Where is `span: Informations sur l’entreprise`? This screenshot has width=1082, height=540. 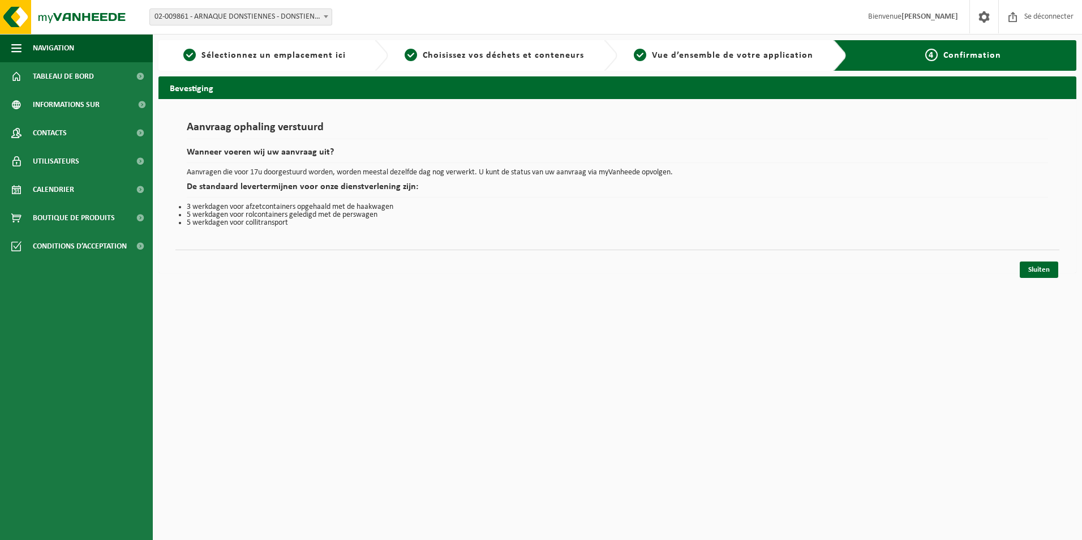
span: Informations sur l’entreprise is located at coordinates (82, 105).